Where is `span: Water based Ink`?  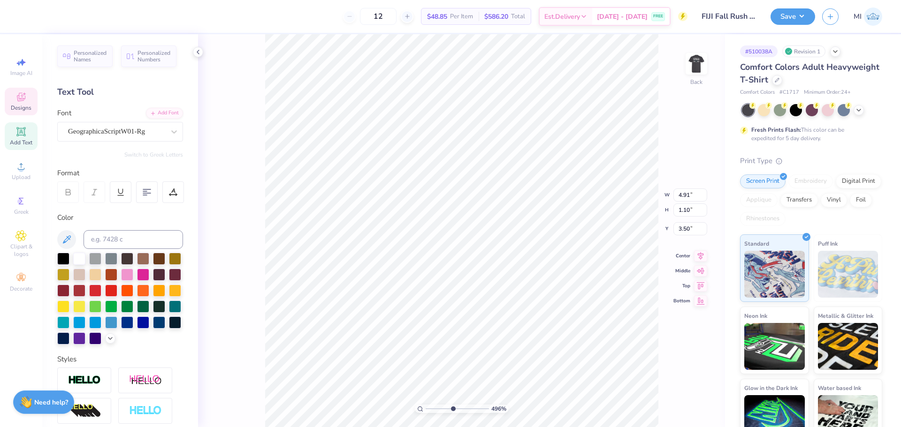 span: Water based Ink is located at coordinates (839, 388).